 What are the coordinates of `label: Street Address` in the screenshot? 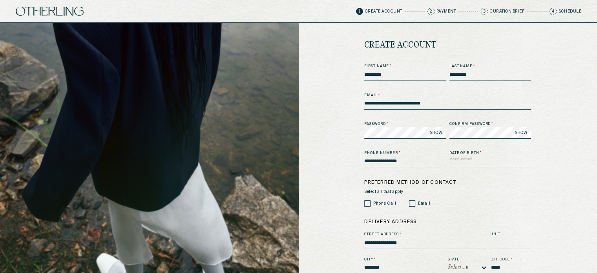 It's located at (425, 234).